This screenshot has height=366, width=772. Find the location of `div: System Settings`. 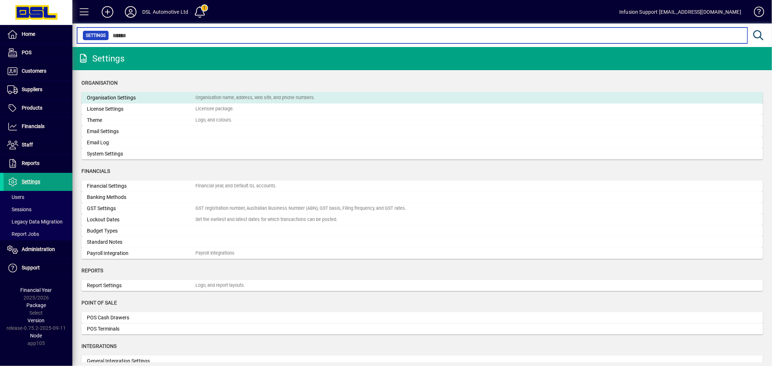

div: System Settings is located at coordinates (141, 154).